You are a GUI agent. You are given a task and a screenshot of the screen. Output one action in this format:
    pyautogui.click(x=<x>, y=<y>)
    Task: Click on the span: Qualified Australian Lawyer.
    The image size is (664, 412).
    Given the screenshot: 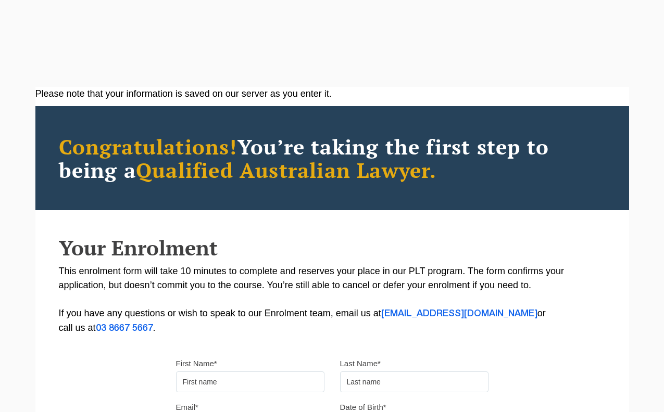 What is the action you would take?
    pyautogui.click(x=286, y=170)
    